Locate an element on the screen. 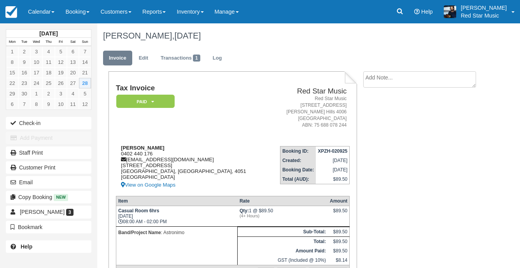 Image resolution: width=520 pixels, height=268 pixels. h1: Tax Invoice is located at coordinates (192, 88).